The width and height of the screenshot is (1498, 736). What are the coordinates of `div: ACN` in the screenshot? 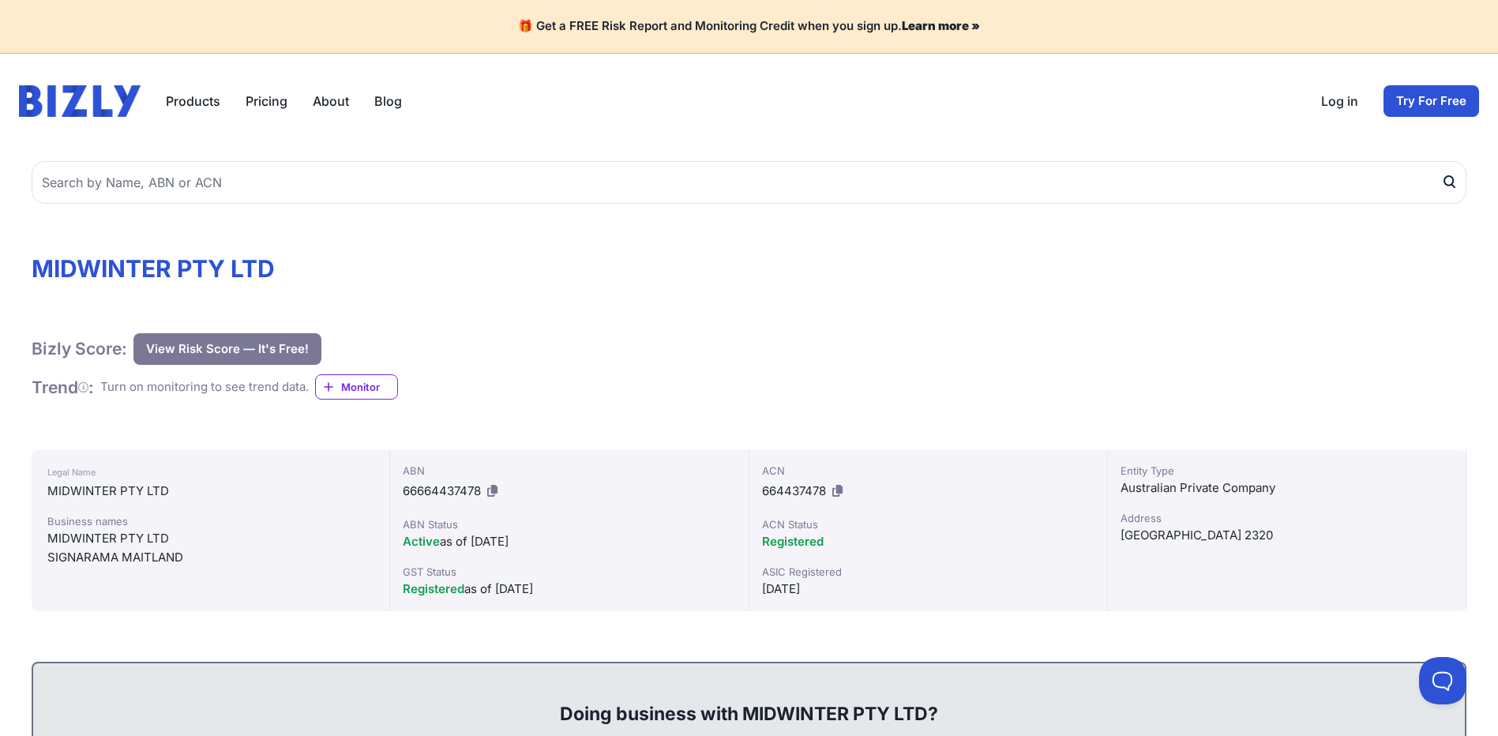 It's located at (928, 471).